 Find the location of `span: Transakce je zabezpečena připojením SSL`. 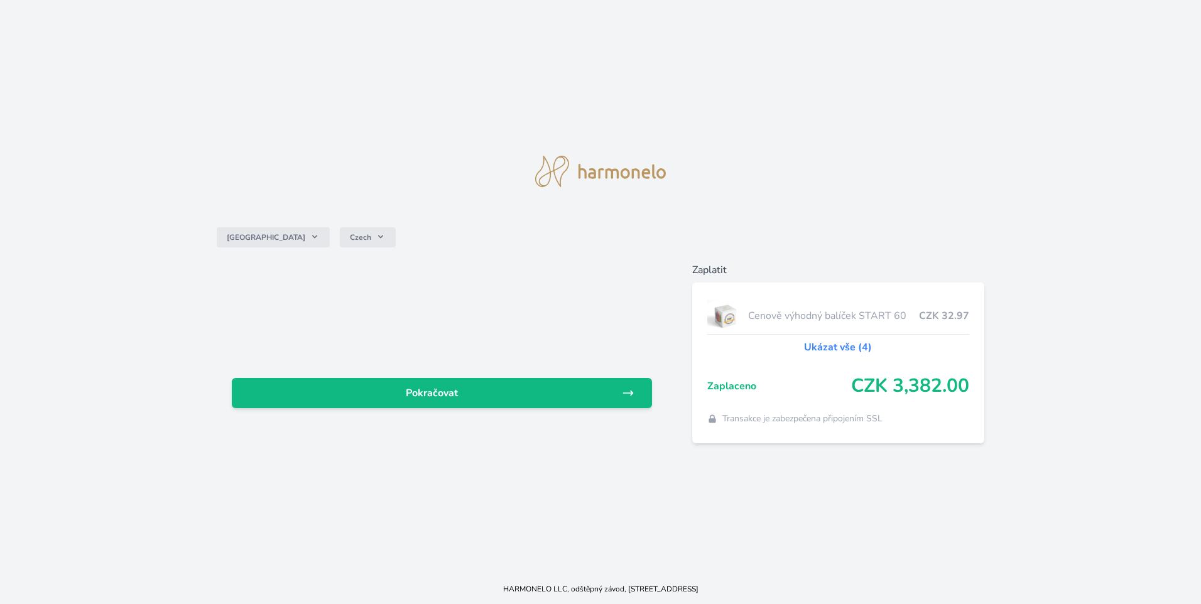

span: Transakce je zabezpečena připojením SSL is located at coordinates (802, 419).